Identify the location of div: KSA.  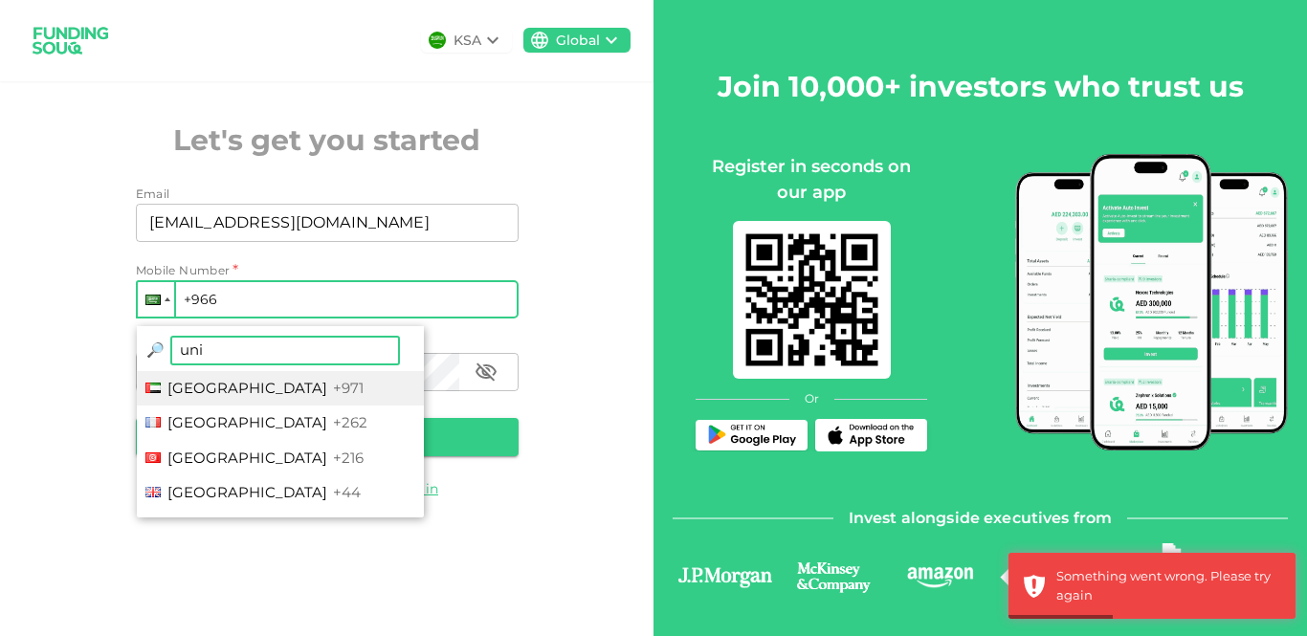
(467, 40).